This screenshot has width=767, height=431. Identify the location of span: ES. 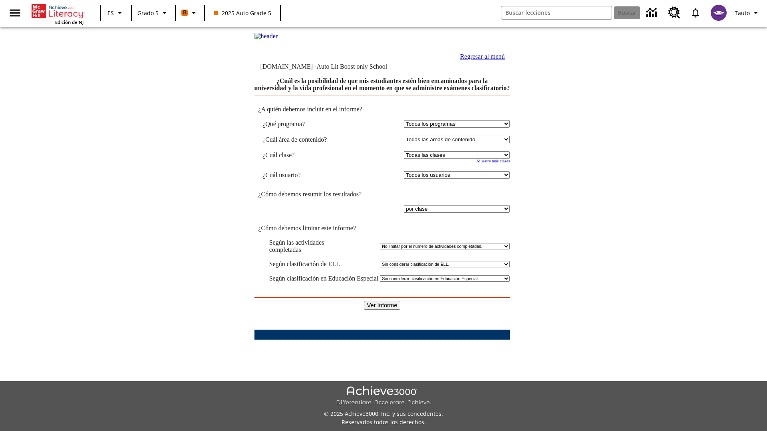
(111, 13).